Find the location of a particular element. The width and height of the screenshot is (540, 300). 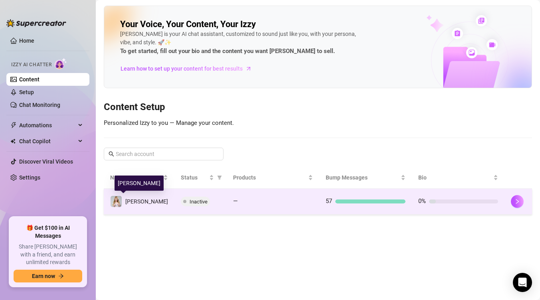

span: Automations is located at coordinates (47, 125).